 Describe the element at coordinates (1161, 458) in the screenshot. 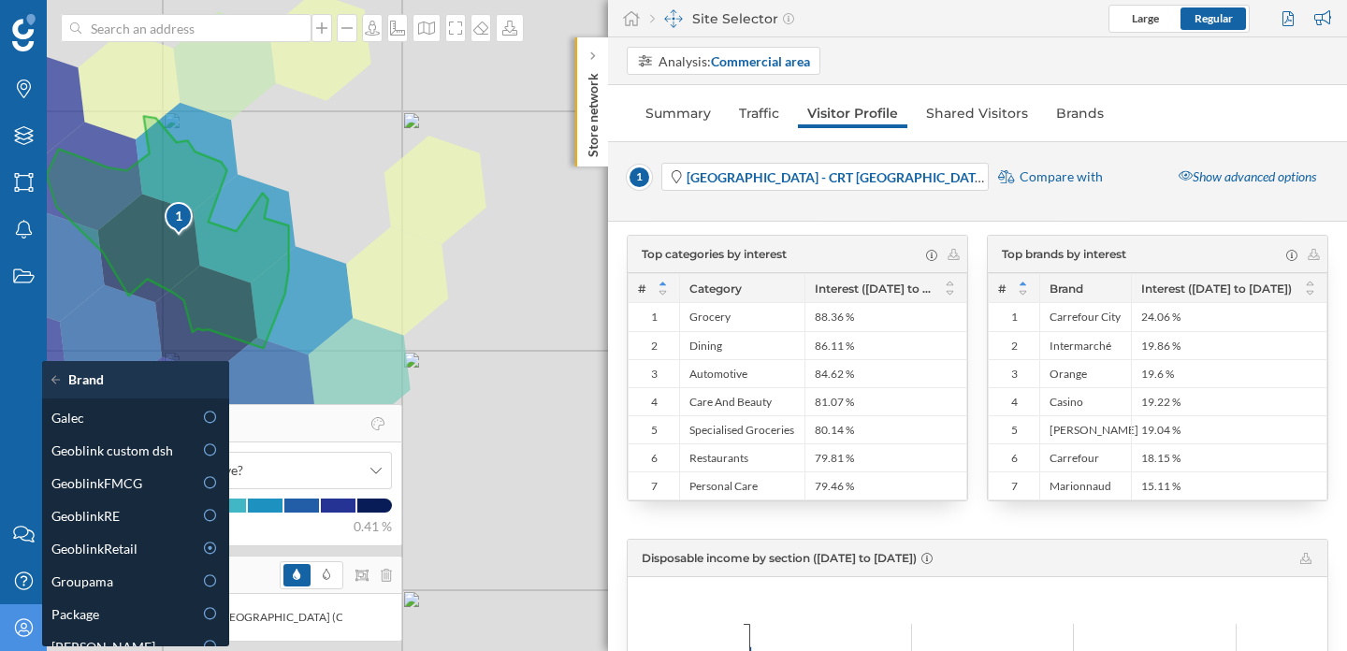

I see `span: 18.15 %` at that location.